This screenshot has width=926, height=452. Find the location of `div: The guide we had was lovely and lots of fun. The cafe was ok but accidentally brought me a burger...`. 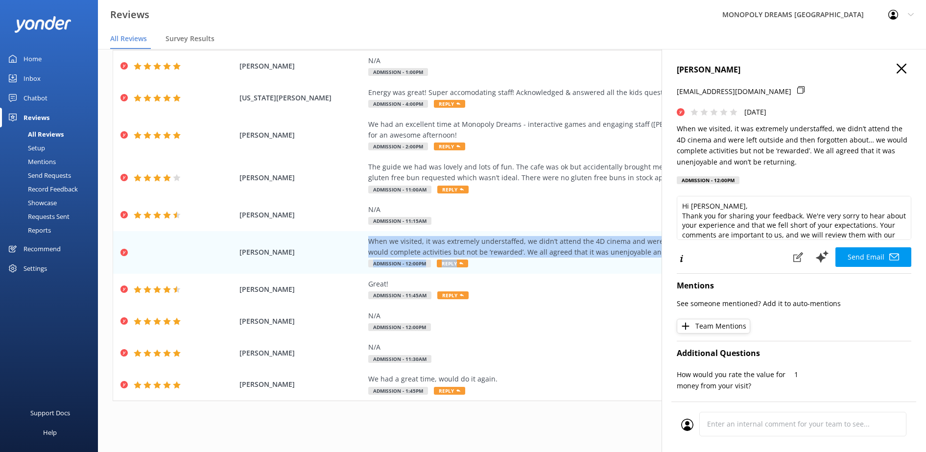

div: The guide we had was lovely and lots of fun. The cafe was ok but accidentally brought me a burger... is located at coordinates (591, 172).